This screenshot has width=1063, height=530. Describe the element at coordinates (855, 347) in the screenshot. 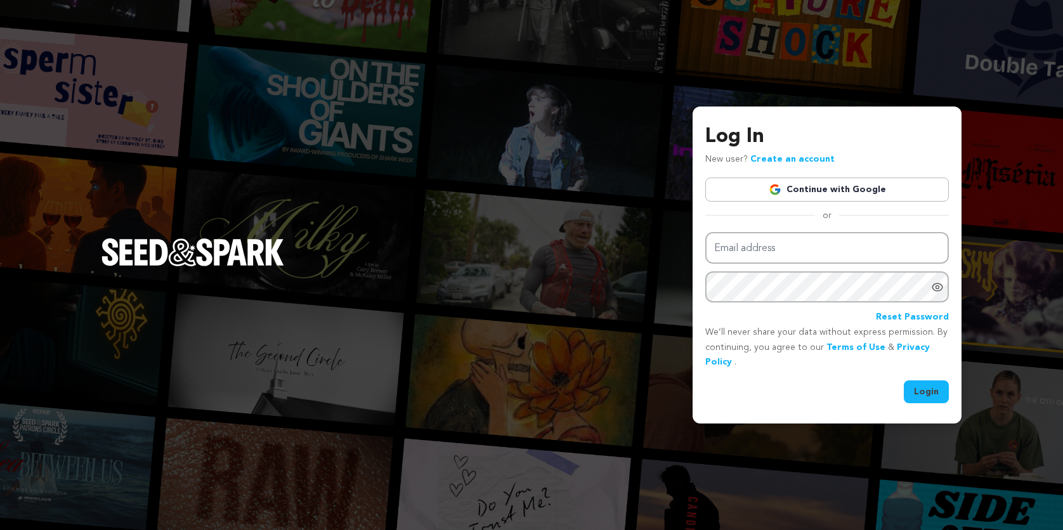

I see `a: Terms of Use` at that location.